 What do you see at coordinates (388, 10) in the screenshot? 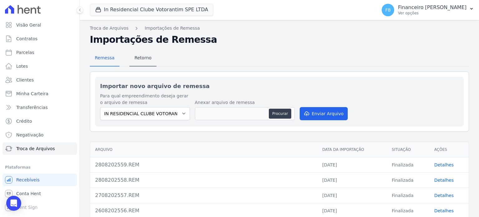
I see `span: FB` at bounding box center [388, 10].